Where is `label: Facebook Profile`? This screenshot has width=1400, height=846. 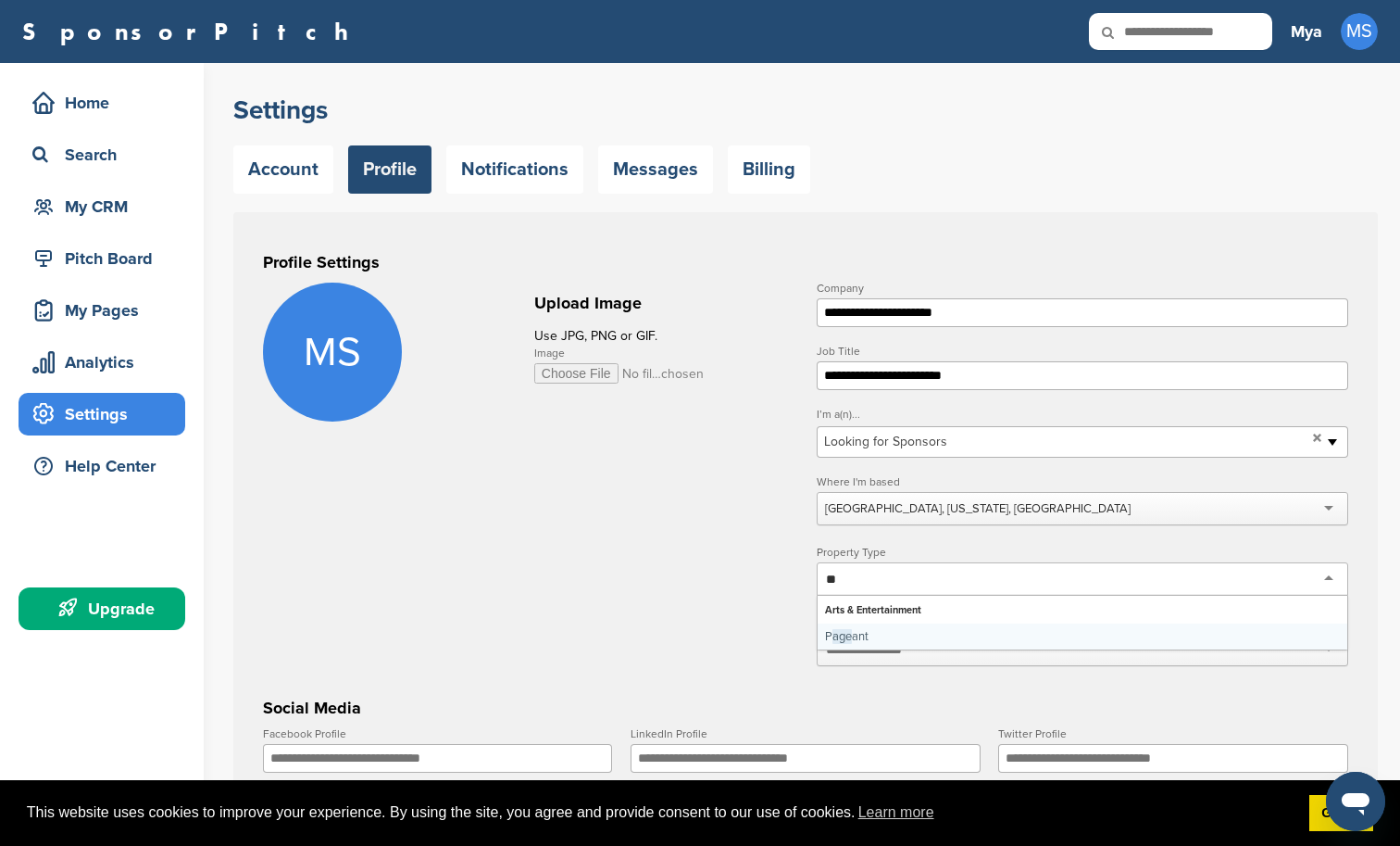
label: Facebook Profile is located at coordinates (438, 734).